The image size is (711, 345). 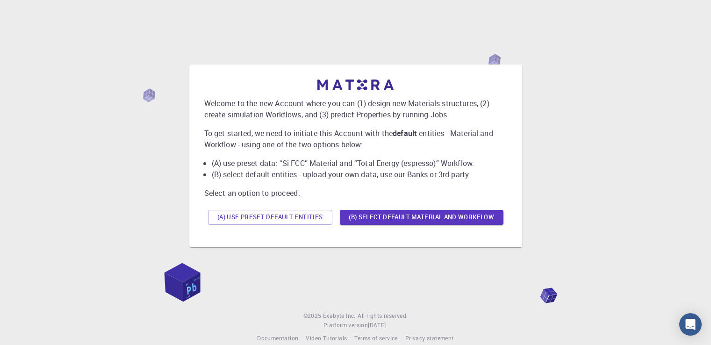 I want to click on a: Terms of service, so click(x=376, y=338).